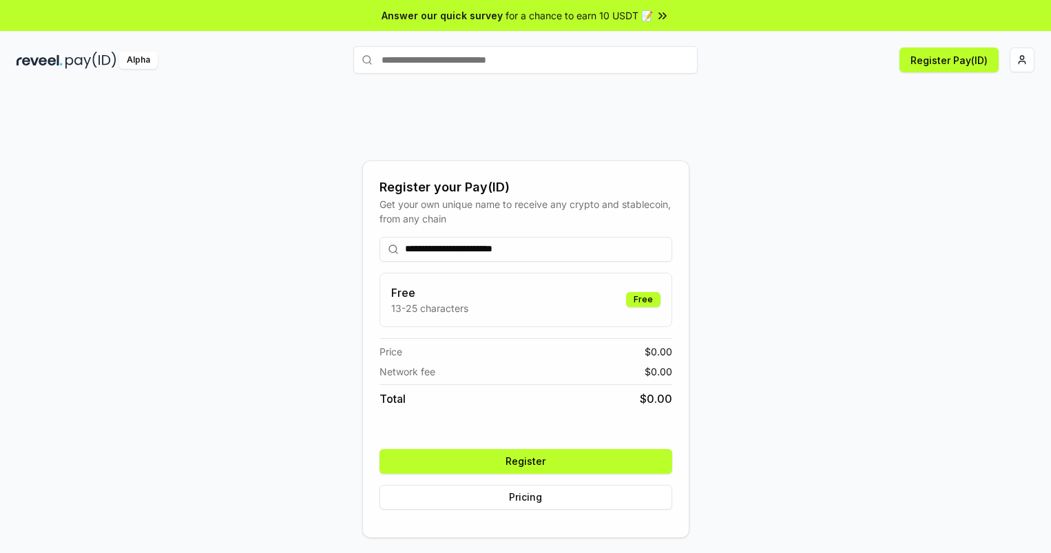  What do you see at coordinates (525, 211) in the screenshot?
I see `div: Get your own unique name to receive any crypto and stablecoin, from any chain` at bounding box center [525, 211].